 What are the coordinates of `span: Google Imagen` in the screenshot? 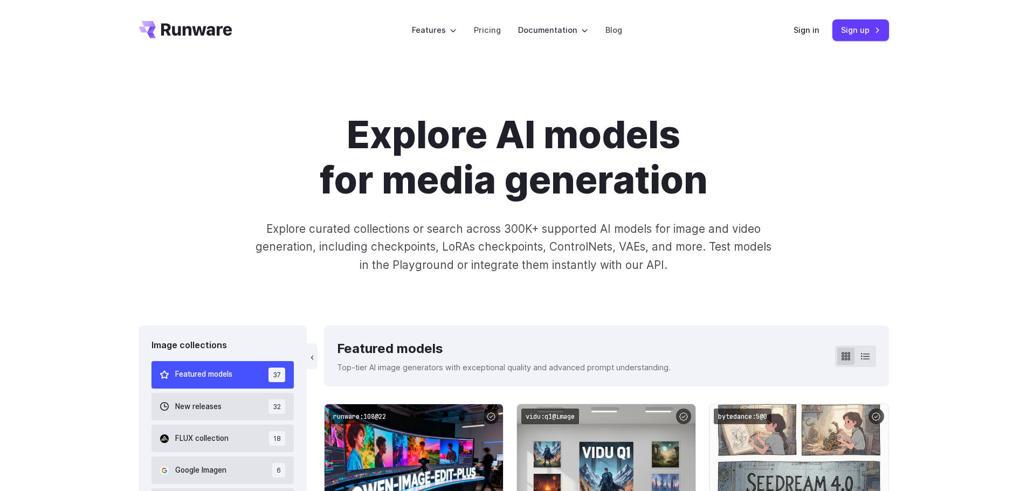 It's located at (201, 471).